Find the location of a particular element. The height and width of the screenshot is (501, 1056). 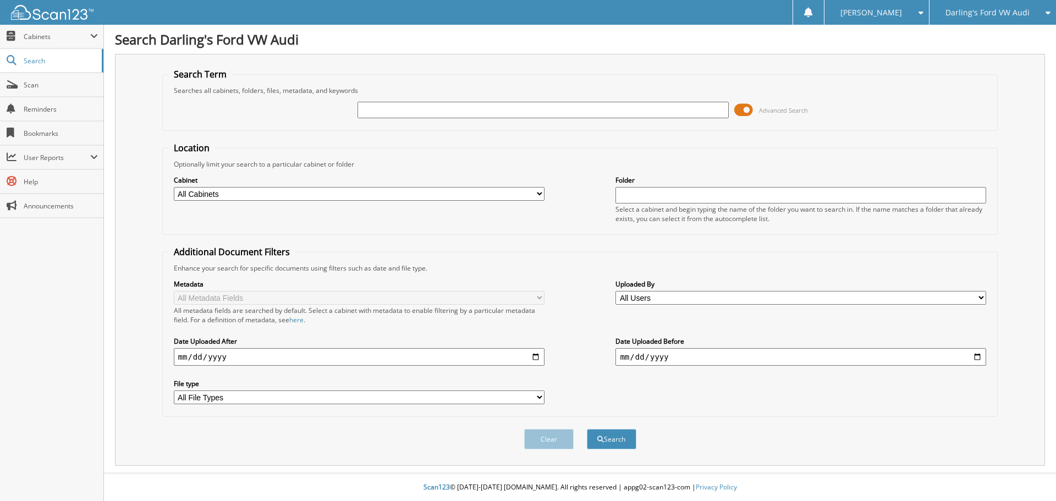

span: User Reports is located at coordinates (57, 157).